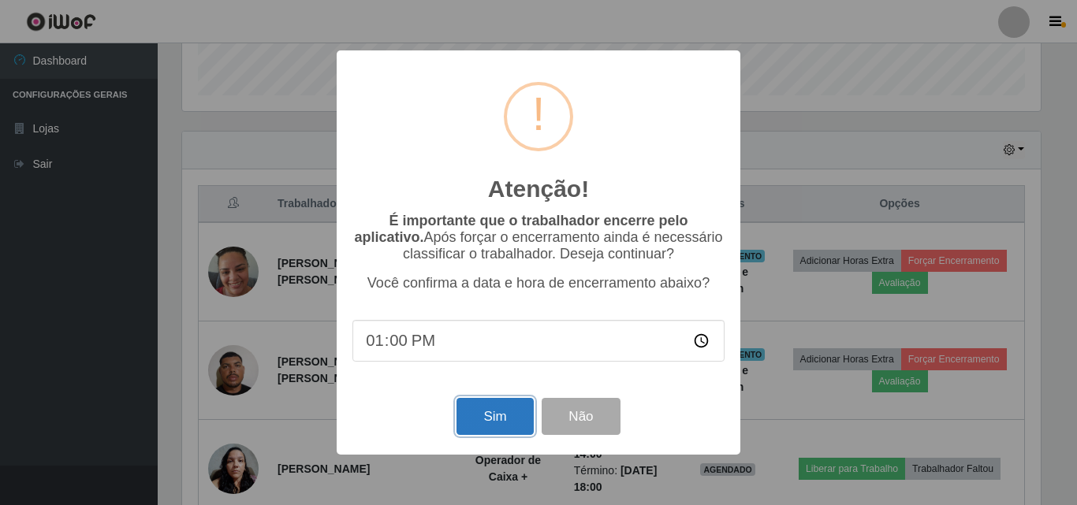 This screenshot has width=1077, height=505. Describe the element at coordinates (539, 283) in the screenshot. I see `p: Você confirma a data e hora de encerramento abaixo?` at that location.